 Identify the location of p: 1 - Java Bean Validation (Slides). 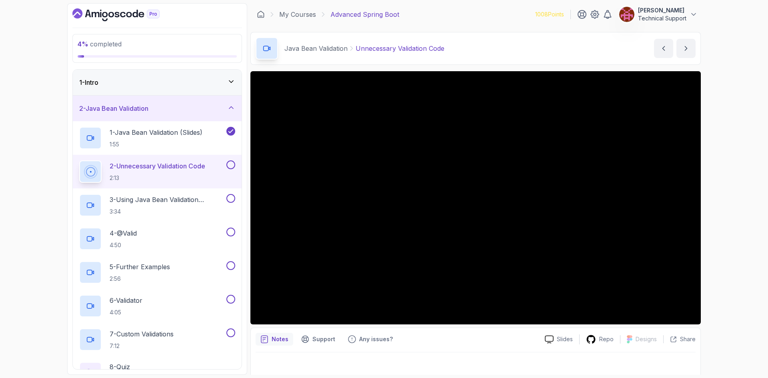
(156, 132).